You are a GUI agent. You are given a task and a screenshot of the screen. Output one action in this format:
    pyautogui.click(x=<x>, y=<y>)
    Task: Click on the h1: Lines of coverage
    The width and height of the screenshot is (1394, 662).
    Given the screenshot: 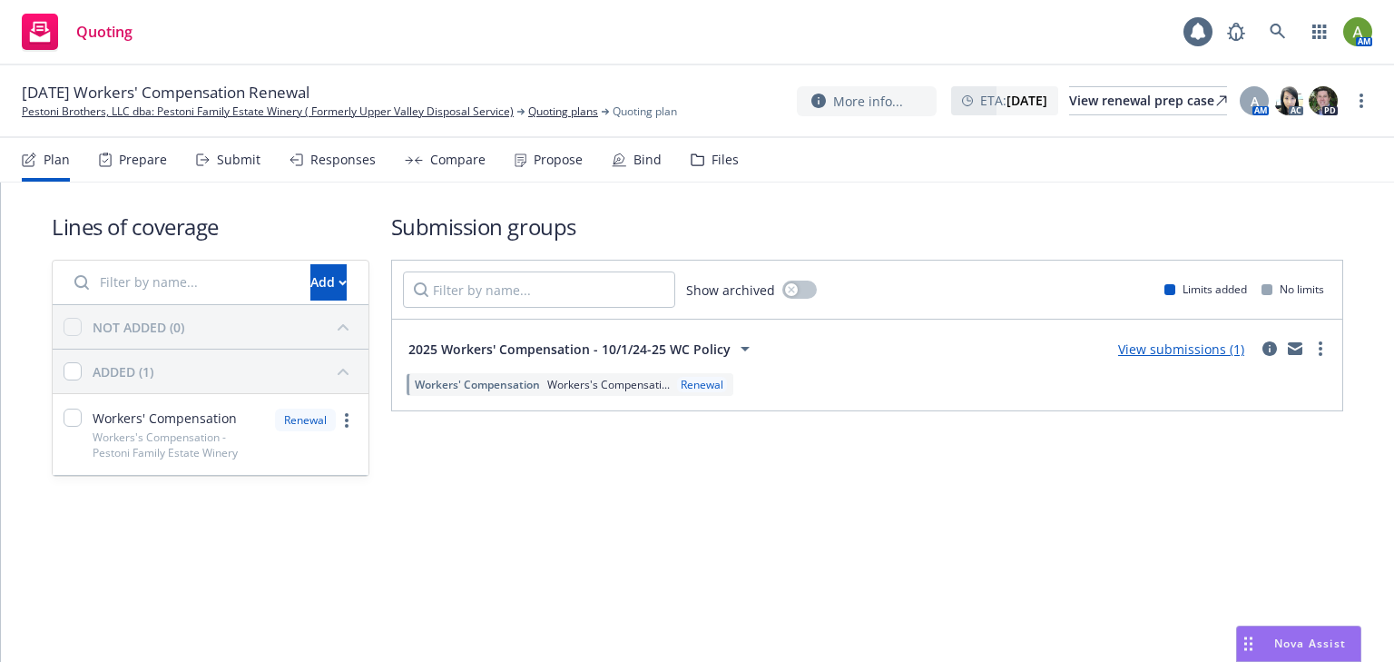 What is the action you would take?
    pyautogui.click(x=211, y=226)
    